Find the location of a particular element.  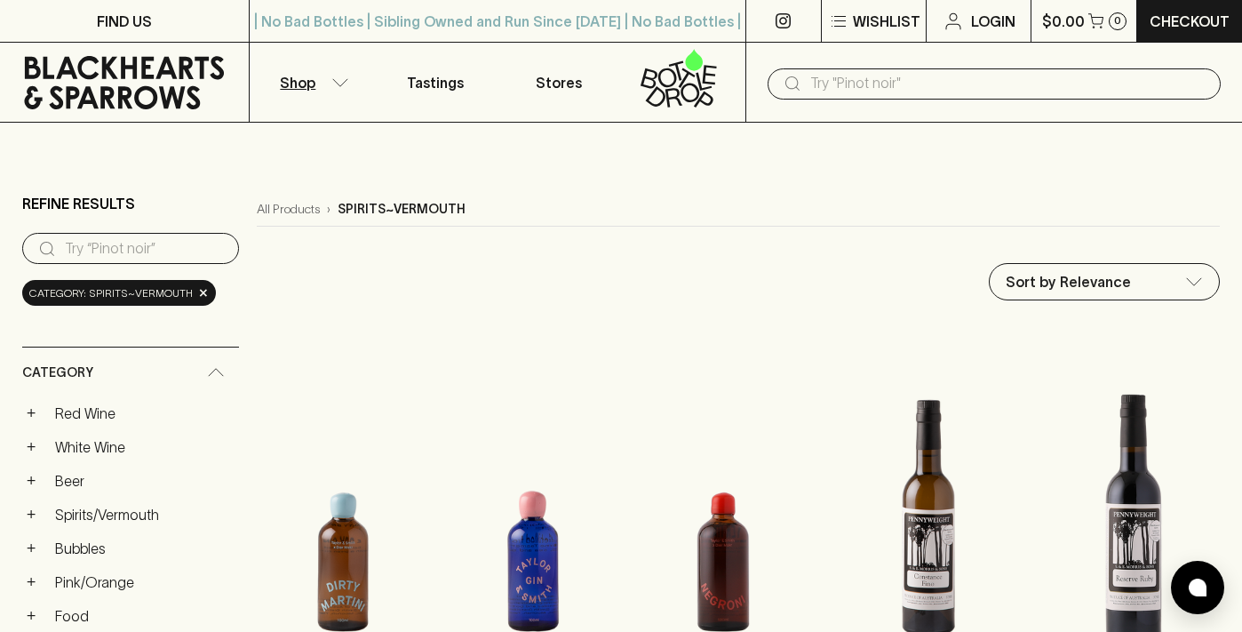

a: Pink/Orange is located at coordinates (143, 582).